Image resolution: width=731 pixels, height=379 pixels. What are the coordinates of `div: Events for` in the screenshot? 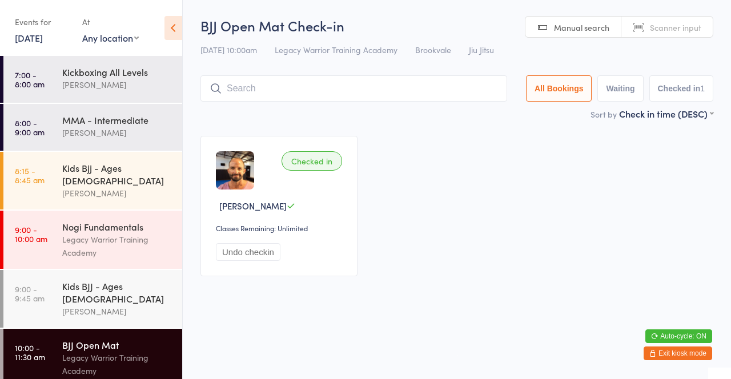 It's located at (43, 22).